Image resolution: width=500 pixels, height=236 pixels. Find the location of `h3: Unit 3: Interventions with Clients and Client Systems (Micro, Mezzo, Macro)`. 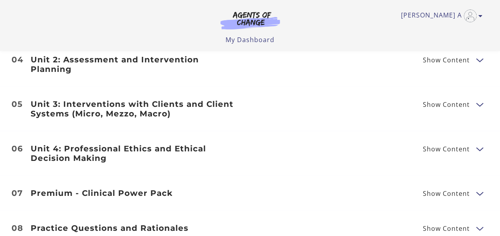

h3: Unit 3: Interventions with Clients and Client Systems (Micro, Mezzo, Macro) is located at coordinates (136, 109).